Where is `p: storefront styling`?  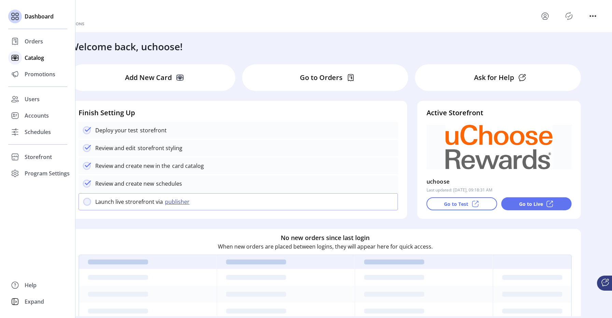 p: storefront styling is located at coordinates (159, 148).